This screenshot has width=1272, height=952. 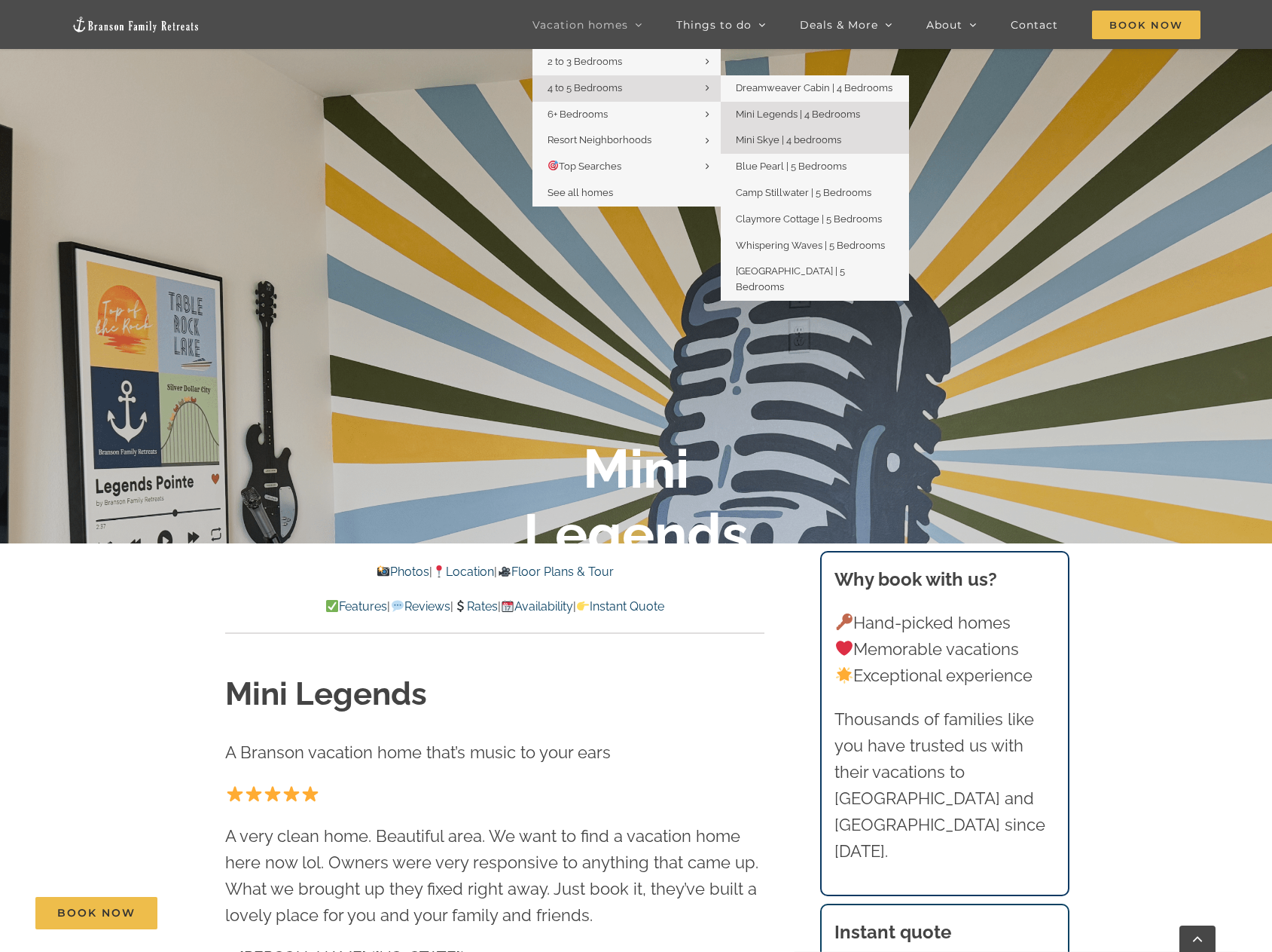 What do you see at coordinates (555, 571) in the screenshot?
I see `a: Floor Plans & Tour` at bounding box center [555, 571].